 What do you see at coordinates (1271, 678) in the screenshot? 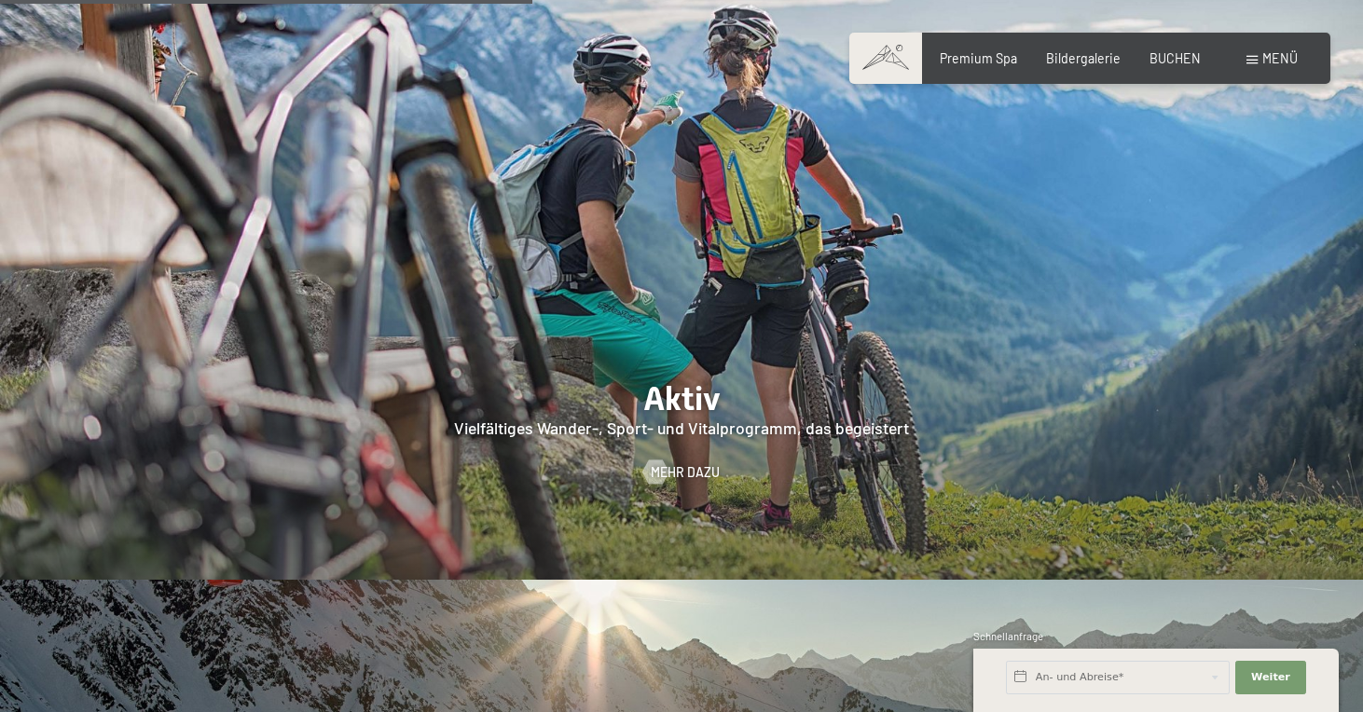
I see `span: Weiter` at bounding box center [1271, 678].